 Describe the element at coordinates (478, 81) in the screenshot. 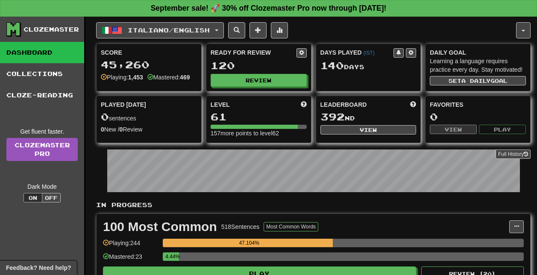

I see `button: Seta dailygoal` at that location.